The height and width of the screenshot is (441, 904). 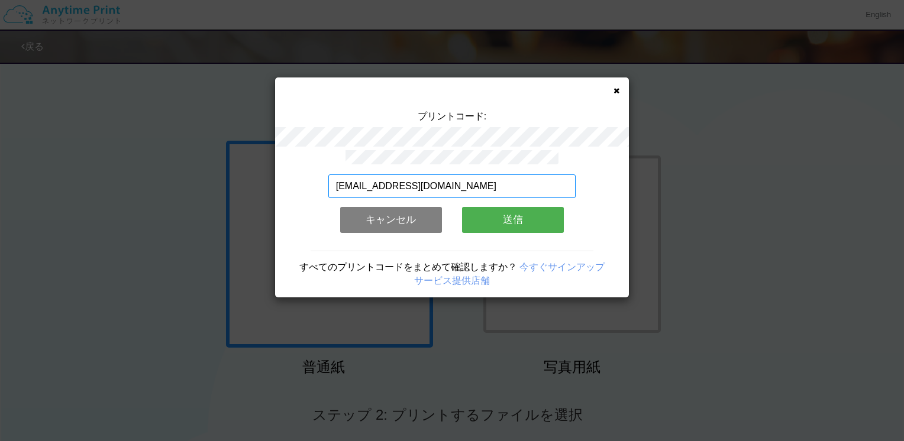 What do you see at coordinates (513, 220) in the screenshot?
I see `button: 送信` at bounding box center [513, 220].